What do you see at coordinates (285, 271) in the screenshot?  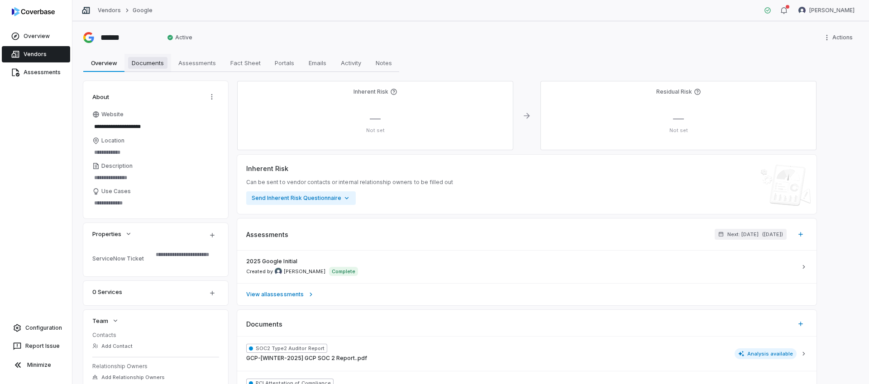 I see `span: Created by` at bounding box center [285, 271].